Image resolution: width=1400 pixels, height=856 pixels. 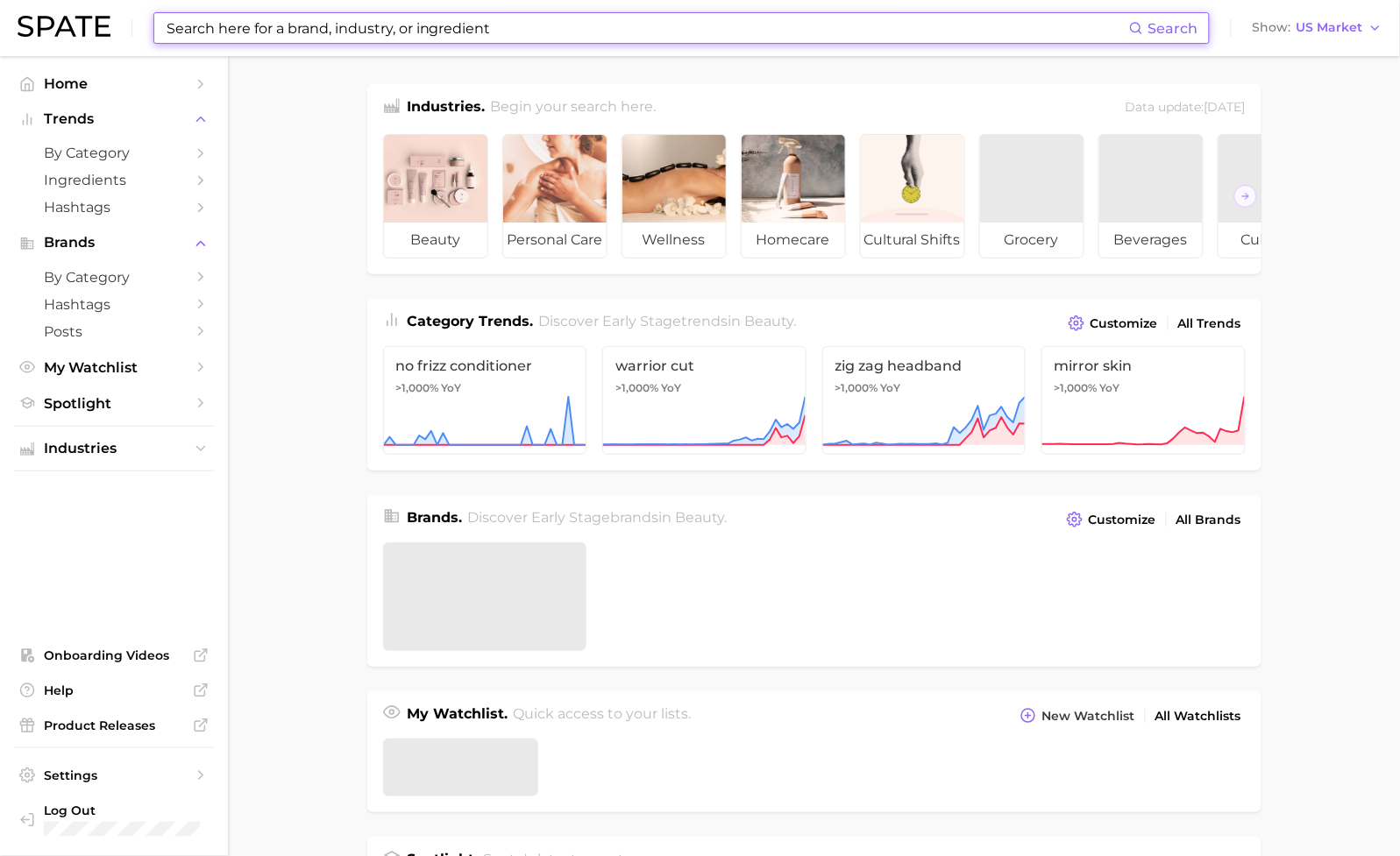 What do you see at coordinates (674, 197) in the screenshot?
I see `a: wellness` at bounding box center [674, 197].